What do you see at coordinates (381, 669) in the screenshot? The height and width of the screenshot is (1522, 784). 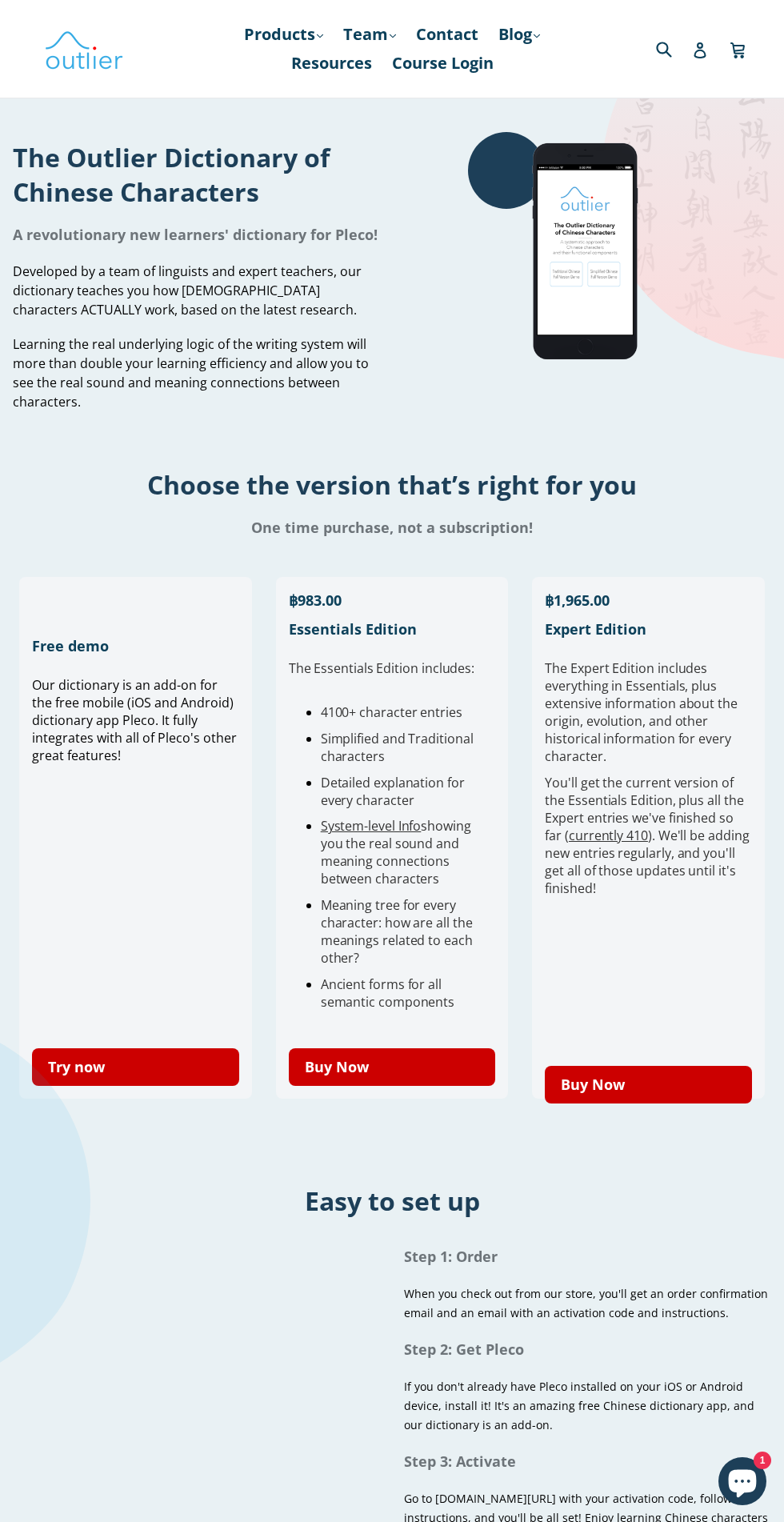 I see `span: The Essentials Edition includes:` at bounding box center [381, 669].